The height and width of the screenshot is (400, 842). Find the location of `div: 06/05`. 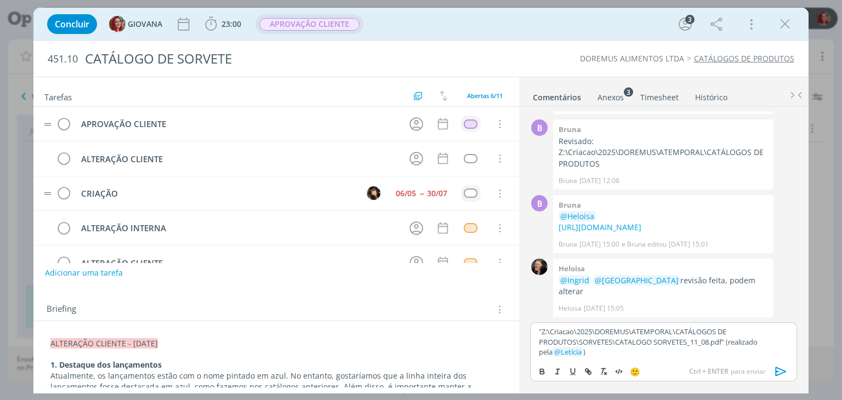

div: 06/05 is located at coordinates (405, 193).